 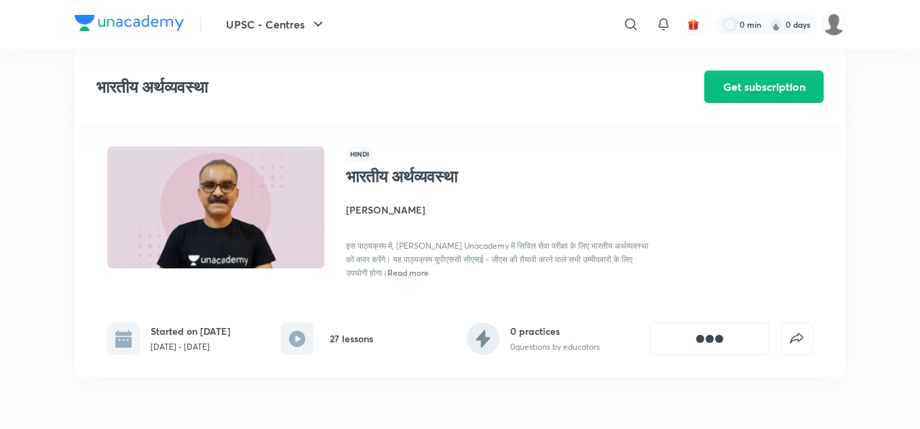 I want to click on button: avatar, so click(x=693, y=24).